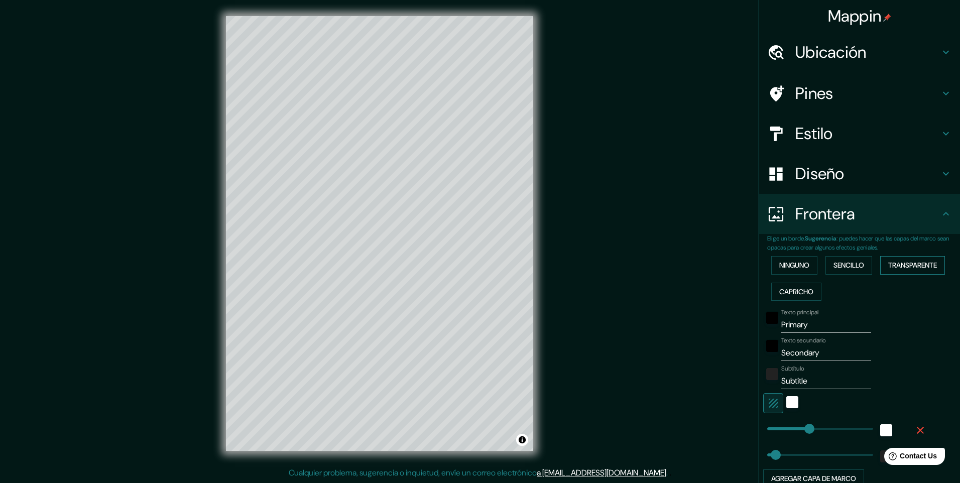 The width and height of the screenshot is (960, 483). What do you see at coordinates (804, 340) in the screenshot?
I see `label: Texto secundario` at bounding box center [804, 340].